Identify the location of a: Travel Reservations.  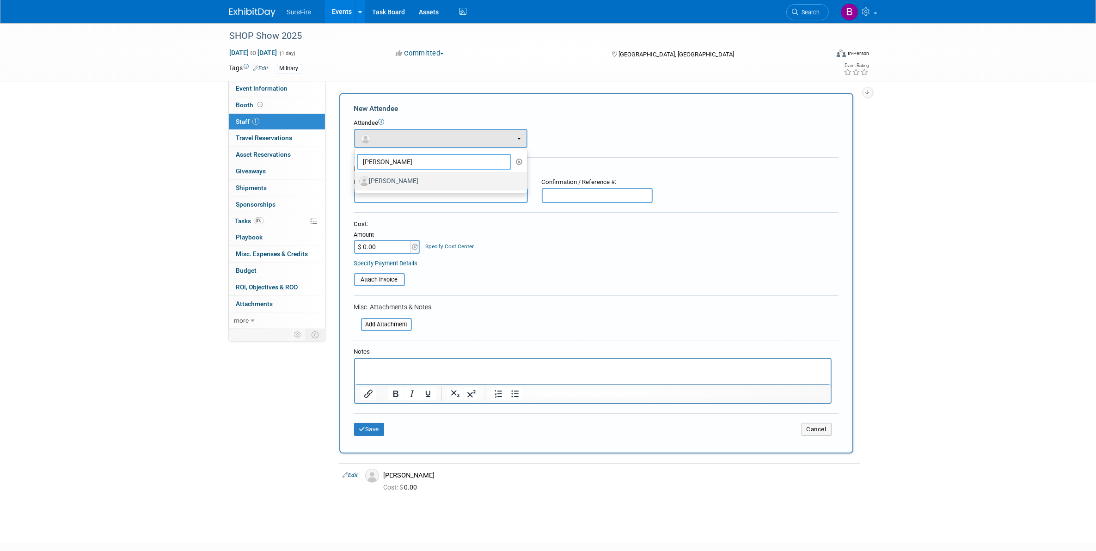
(277, 138).